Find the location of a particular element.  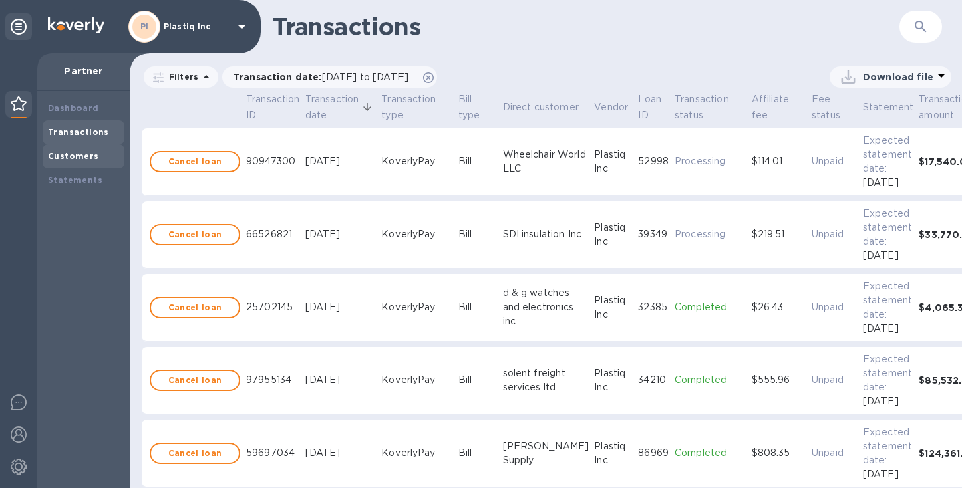

div: $219.51 is located at coordinates (779, 234).